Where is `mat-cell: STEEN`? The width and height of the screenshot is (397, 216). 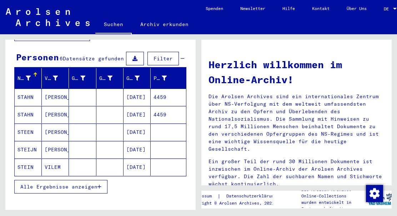
mat-cell: STEEN is located at coordinates (28, 132).